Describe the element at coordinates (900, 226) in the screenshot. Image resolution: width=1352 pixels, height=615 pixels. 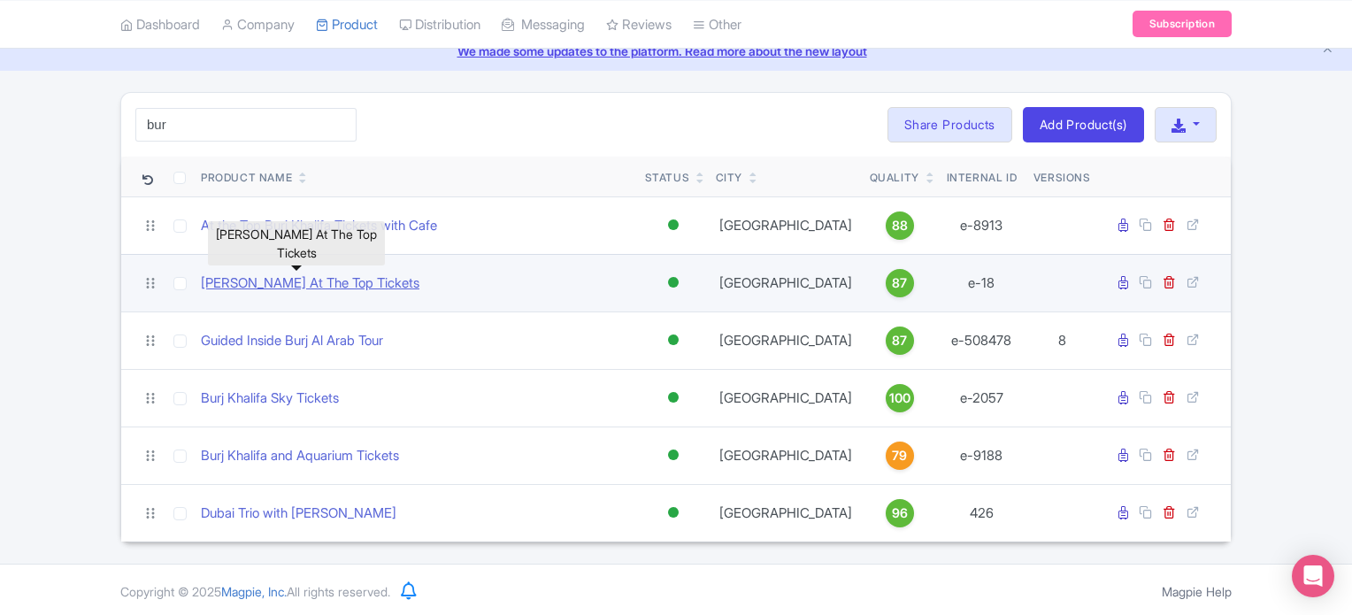
I see `span: 88` at that location.